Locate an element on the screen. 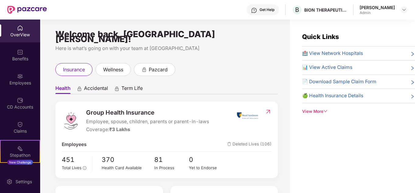  img: svg+xml;base64,PHN2ZyBpZD0iRW5kb3JzZW1lbnRzIiB4bWxucz0iaHR0cDovL3d3dy53My5vcmcvMjAwMC9zdmciIHdpZH... is located at coordinates (20, 172).